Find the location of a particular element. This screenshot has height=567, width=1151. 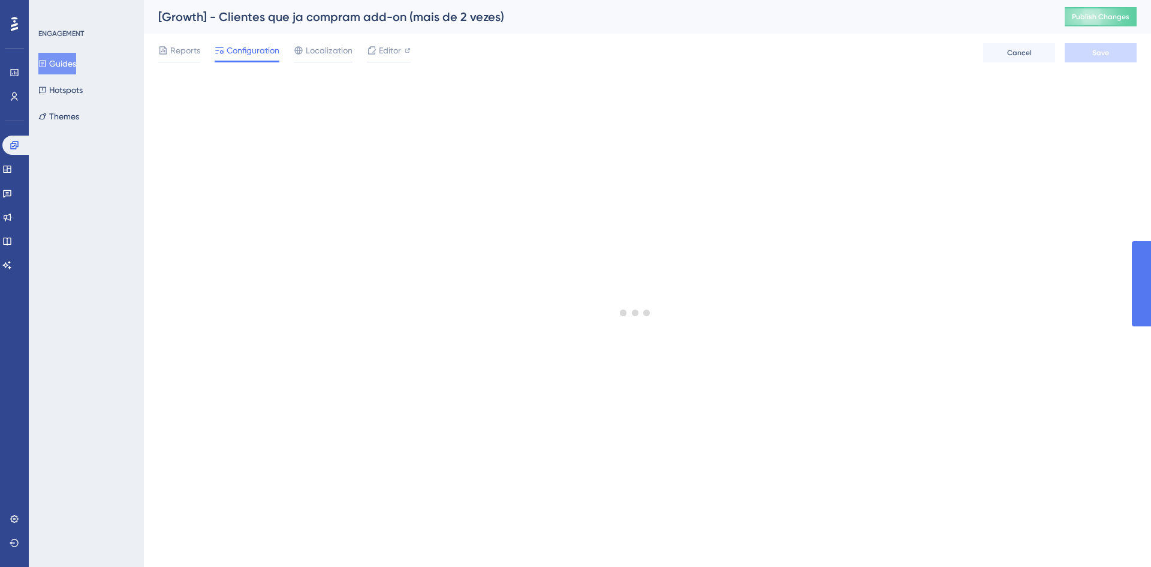

span: Save is located at coordinates (1101, 53).